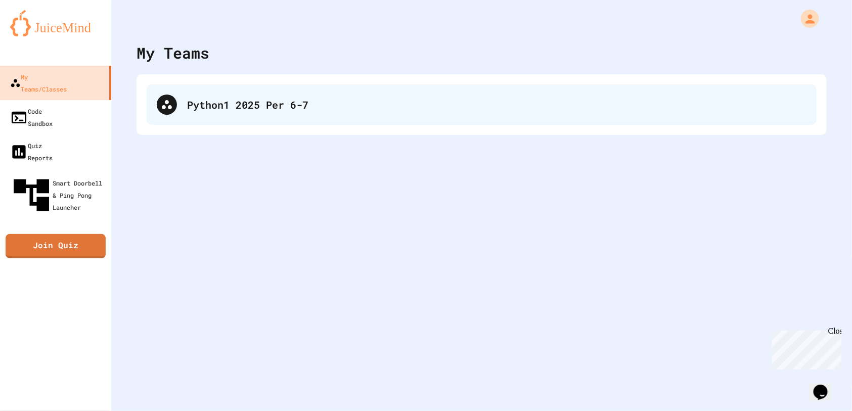 Image resolution: width=852 pixels, height=411 pixels. Describe the element at coordinates (59, 195) in the screenshot. I see `div: Smart Doorbell & Ping Pong Launcher` at that location.